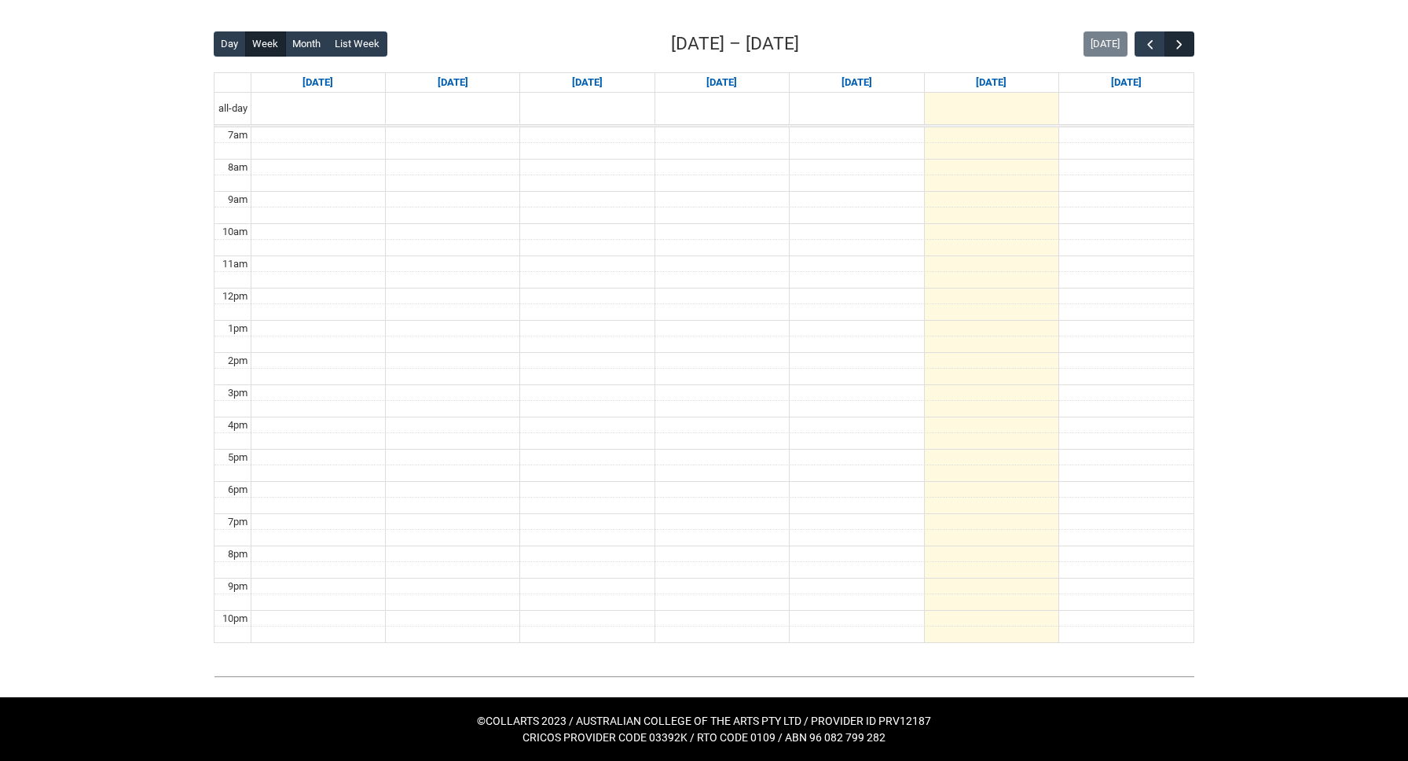 Image resolution: width=1408 pixels, height=761 pixels. What do you see at coordinates (1179, 44) in the screenshot?
I see `button: Next Week` at bounding box center [1179, 44].